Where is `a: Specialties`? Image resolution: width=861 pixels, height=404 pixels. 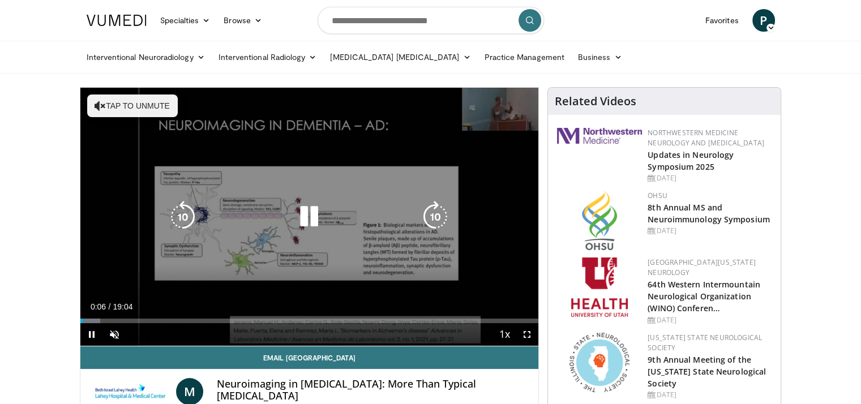 a: Specialties is located at coordinates (185, 20).